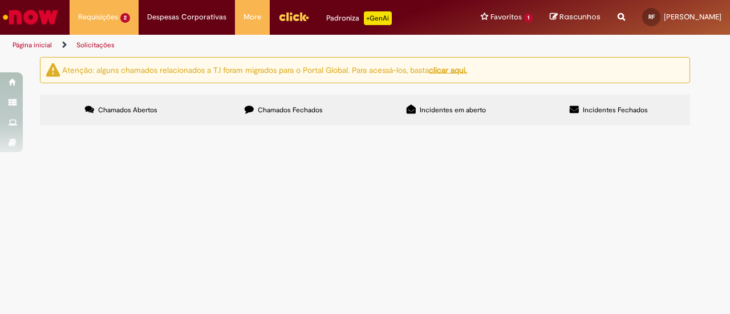 The height and width of the screenshot is (314, 730). I want to click on ul: Trilhas de página, so click(243, 45).